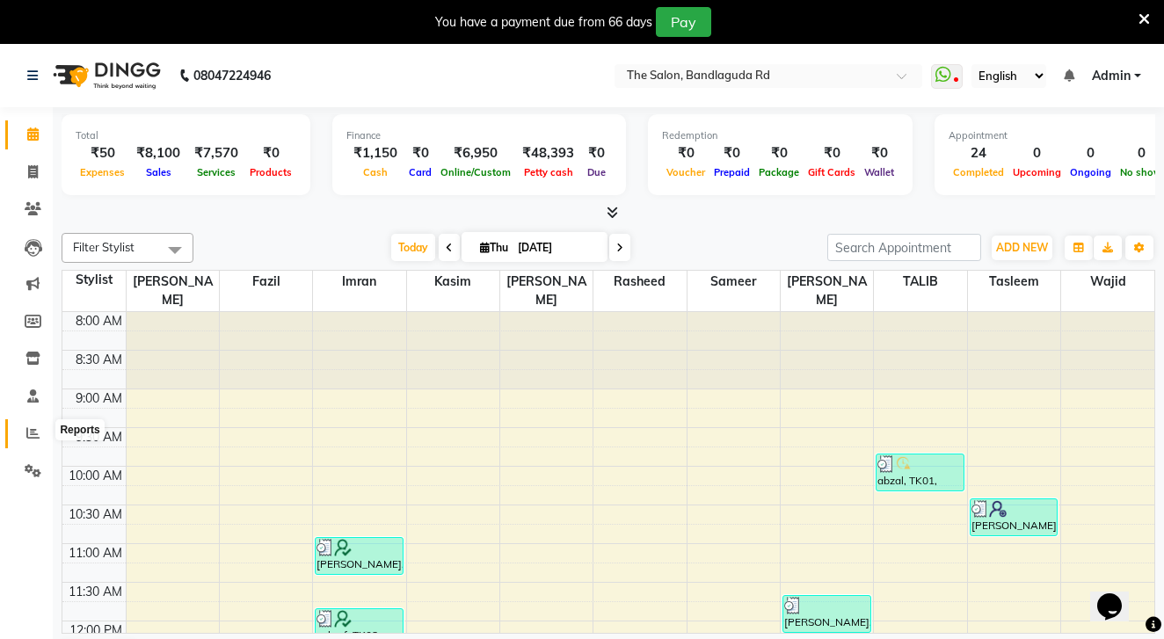 Image resolution: width=1164 pixels, height=639 pixels. What do you see at coordinates (216, 172) in the screenshot?
I see `span: Services` at bounding box center [216, 172].